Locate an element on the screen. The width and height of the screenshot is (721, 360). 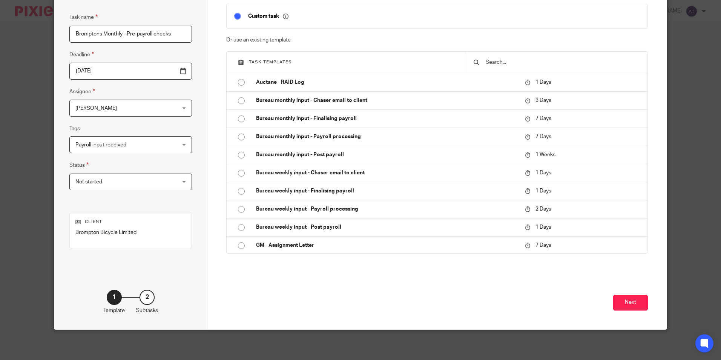
div: 2 is located at coordinates (147, 297).